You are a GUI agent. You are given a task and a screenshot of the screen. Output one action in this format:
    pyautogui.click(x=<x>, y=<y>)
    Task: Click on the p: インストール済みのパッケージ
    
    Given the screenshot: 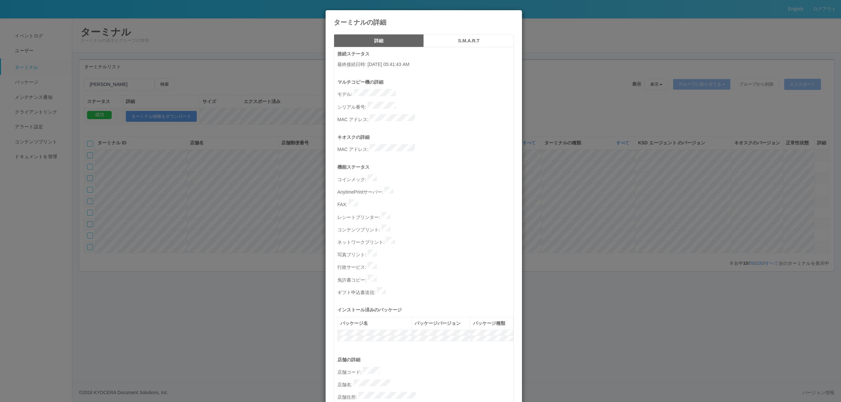 What is the action you would take?
    pyautogui.click(x=425, y=310)
    